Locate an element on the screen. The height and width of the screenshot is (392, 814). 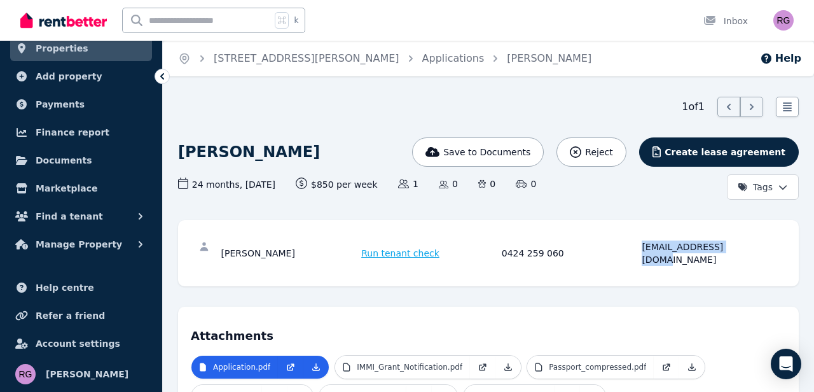
span: Tags is located at coordinates (755, 187).